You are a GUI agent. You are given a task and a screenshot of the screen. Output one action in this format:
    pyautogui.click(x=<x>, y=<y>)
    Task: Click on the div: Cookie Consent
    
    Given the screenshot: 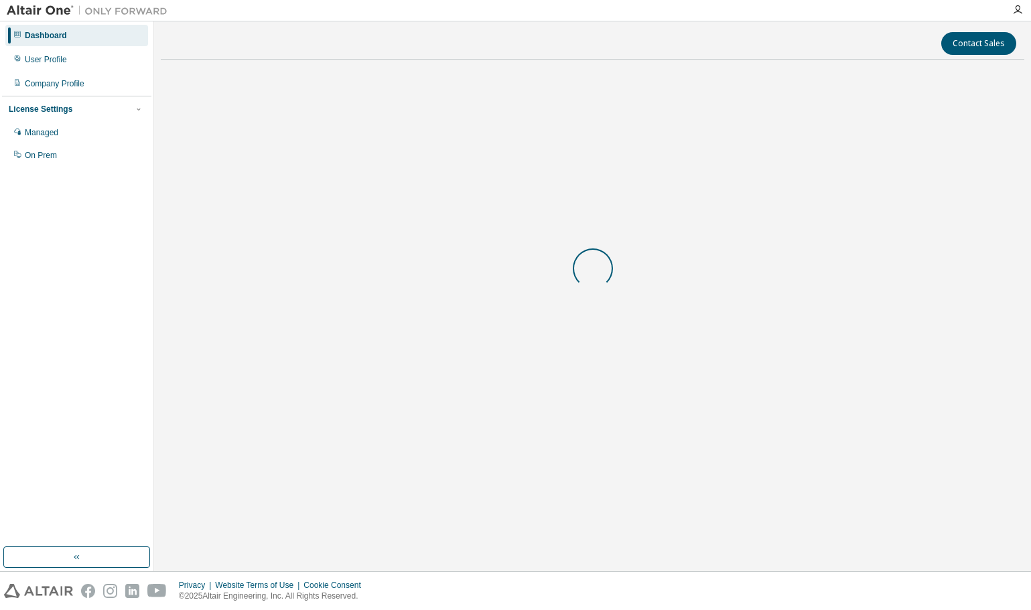 What is the action you would take?
    pyautogui.click(x=335, y=585)
    